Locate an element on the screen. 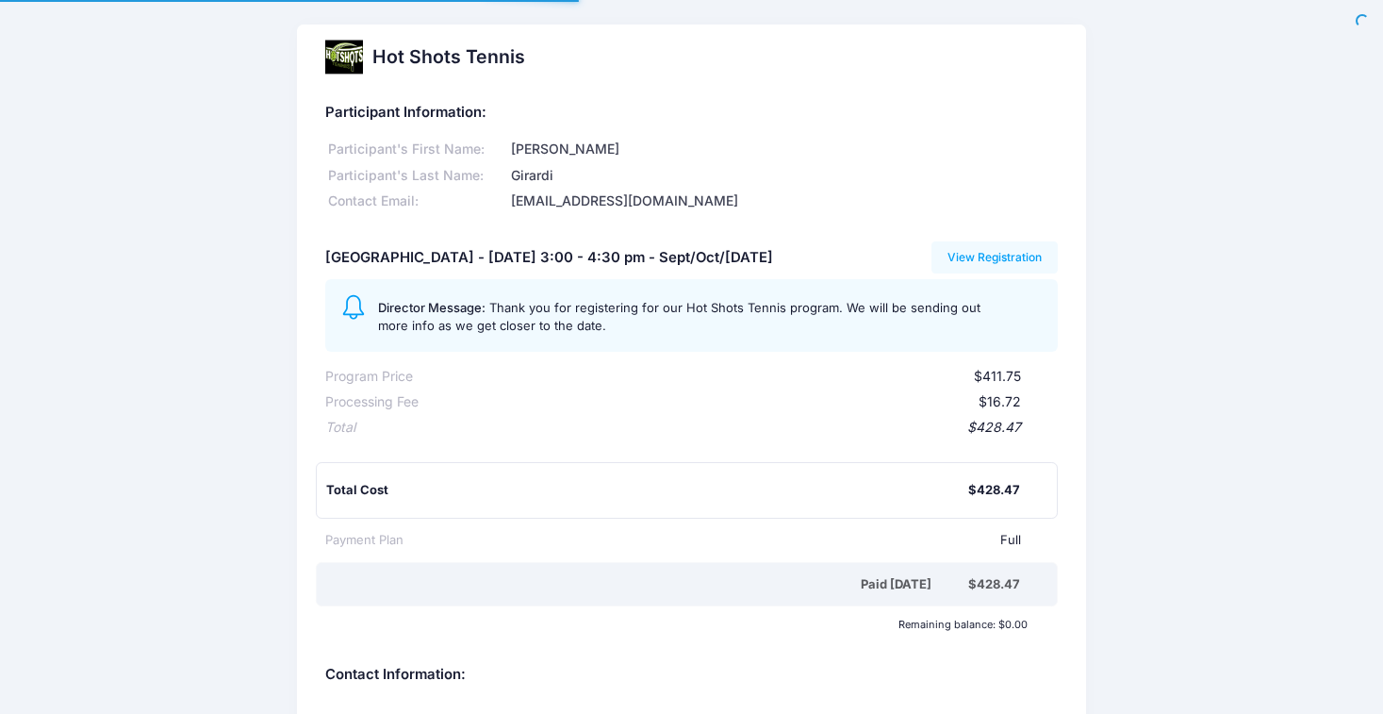 Image resolution: width=1383 pixels, height=714 pixels. div: Program Price is located at coordinates (369, 376).